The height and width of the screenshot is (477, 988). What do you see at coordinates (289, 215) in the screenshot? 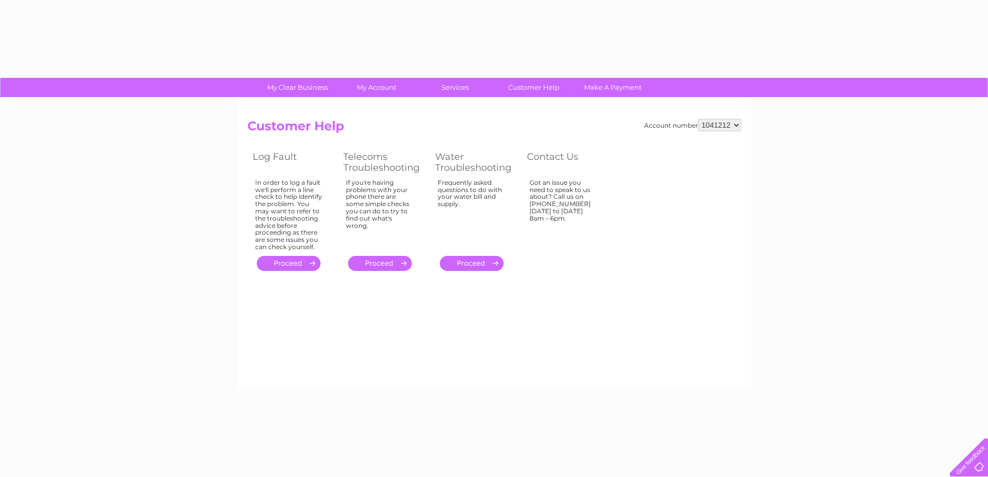
I see `div: In order to log a fault we'll perform a line check to help identify the problem. You may want to ...` at bounding box center [289, 215].